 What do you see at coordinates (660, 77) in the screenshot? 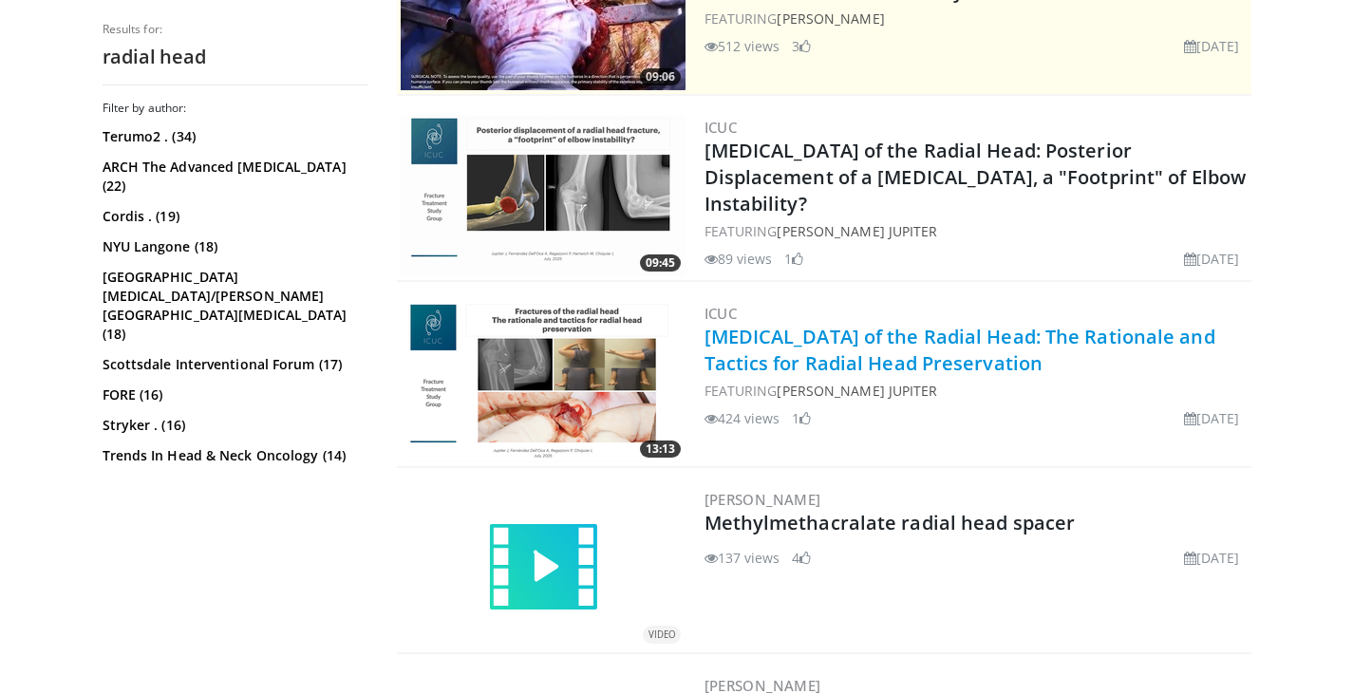
I see `span: 09:06` at bounding box center [660, 77].